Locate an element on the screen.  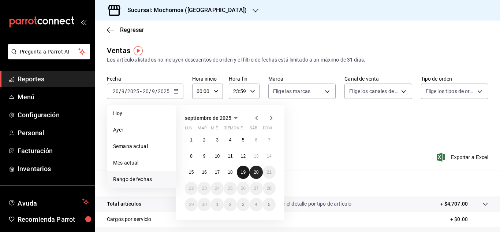
button: 10 de septiembre de 2025 is located at coordinates (217, 156).